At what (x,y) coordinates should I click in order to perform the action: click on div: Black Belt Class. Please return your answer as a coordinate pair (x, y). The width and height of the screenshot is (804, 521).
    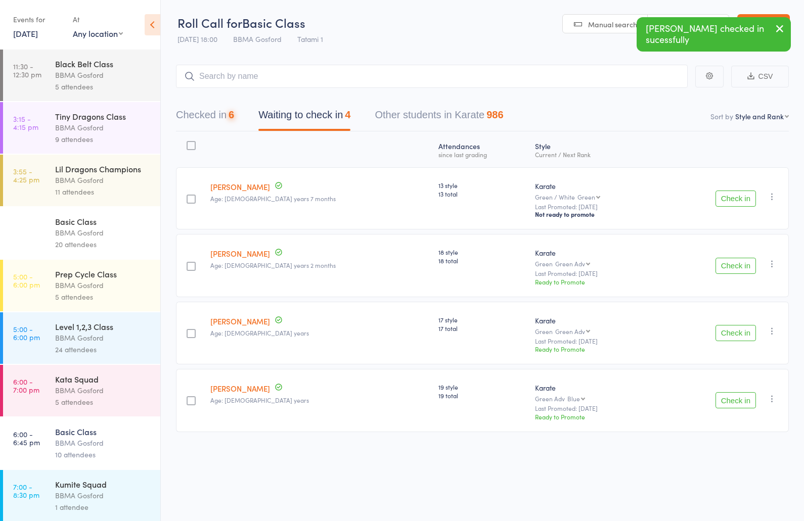
    Looking at the image, I should click on (103, 64).